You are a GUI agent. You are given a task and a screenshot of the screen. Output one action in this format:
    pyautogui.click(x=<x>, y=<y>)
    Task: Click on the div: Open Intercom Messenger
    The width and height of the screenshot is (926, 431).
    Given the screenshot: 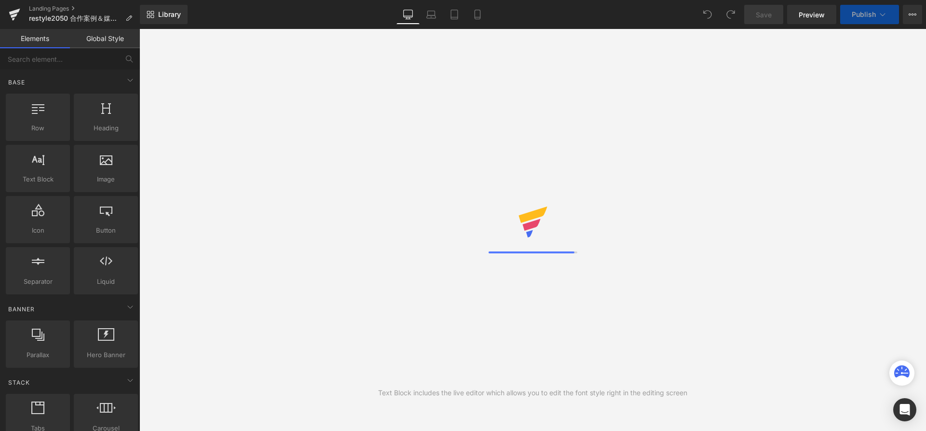 What is the action you would take?
    pyautogui.click(x=905, y=409)
    